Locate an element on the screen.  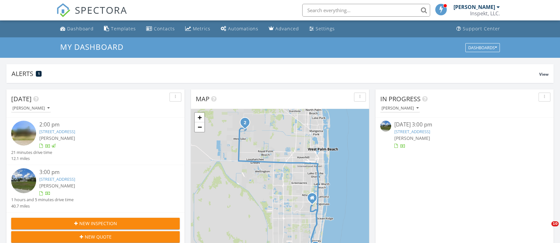
div: Settings is located at coordinates (325, 28).